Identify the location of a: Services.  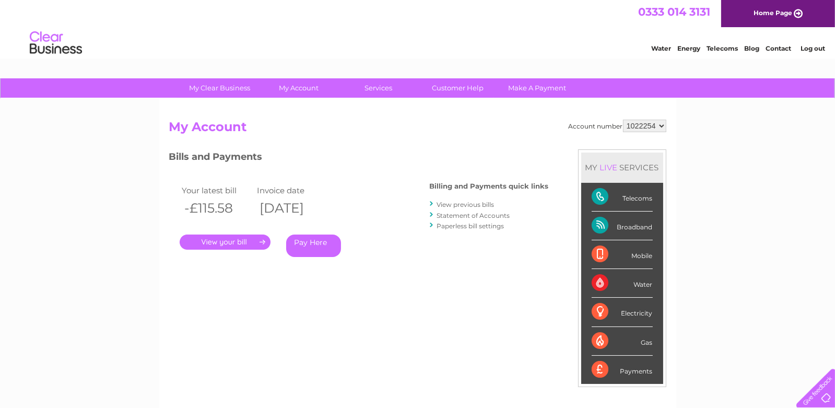
(378, 88).